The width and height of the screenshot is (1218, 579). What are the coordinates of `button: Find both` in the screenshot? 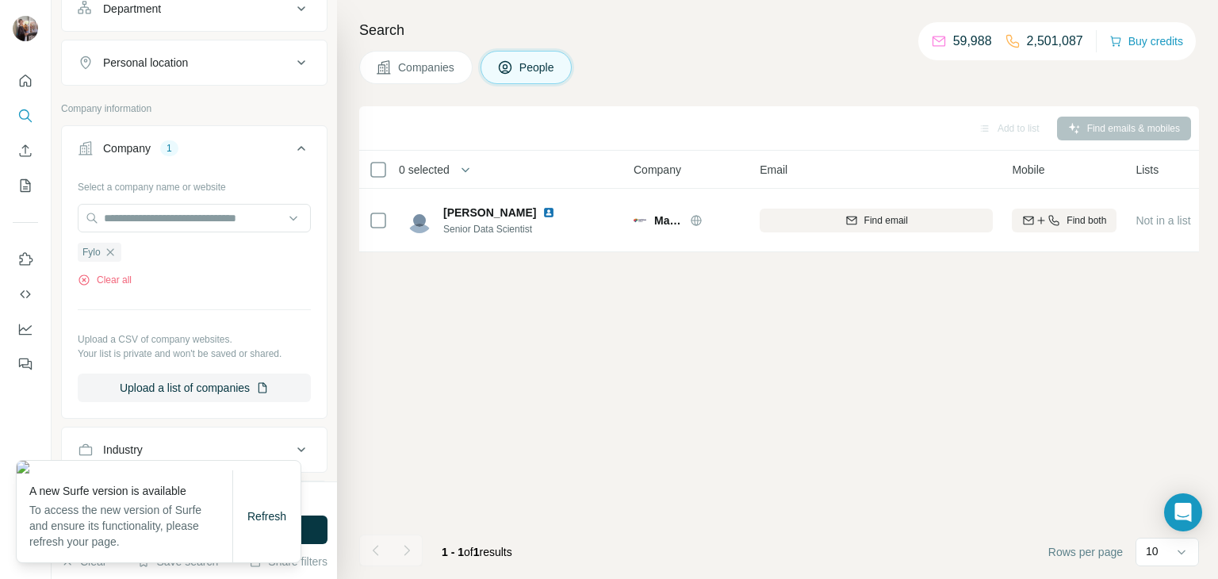 It's located at (1064, 220).